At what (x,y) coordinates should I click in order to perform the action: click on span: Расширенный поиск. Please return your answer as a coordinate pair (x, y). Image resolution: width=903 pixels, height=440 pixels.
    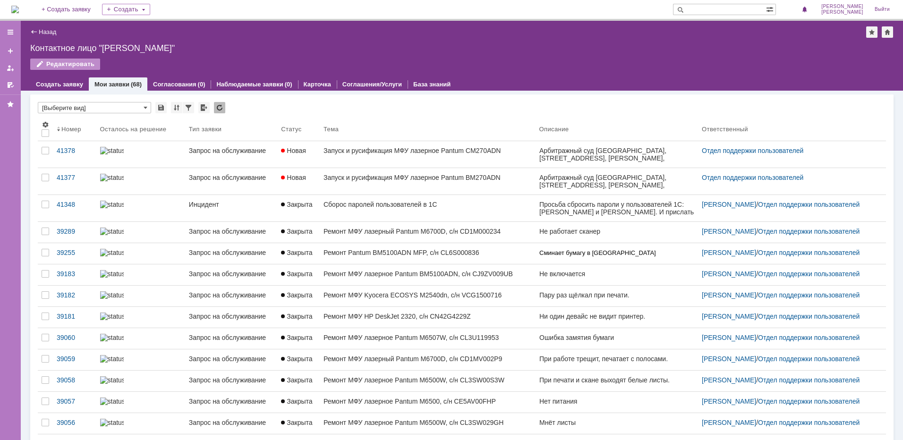
    Looking at the image, I should click on (771, 9).